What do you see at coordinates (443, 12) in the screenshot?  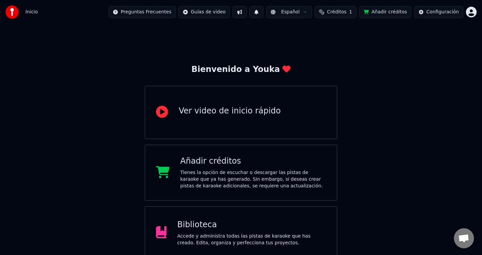 I see `div: Configuración` at bounding box center [443, 12].